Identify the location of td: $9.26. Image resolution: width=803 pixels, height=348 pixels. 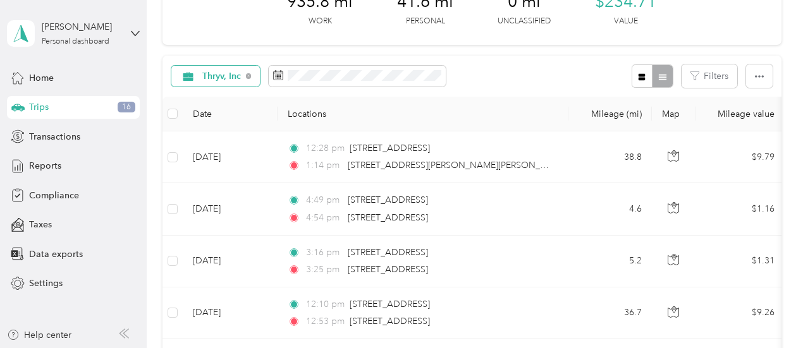
(740, 314).